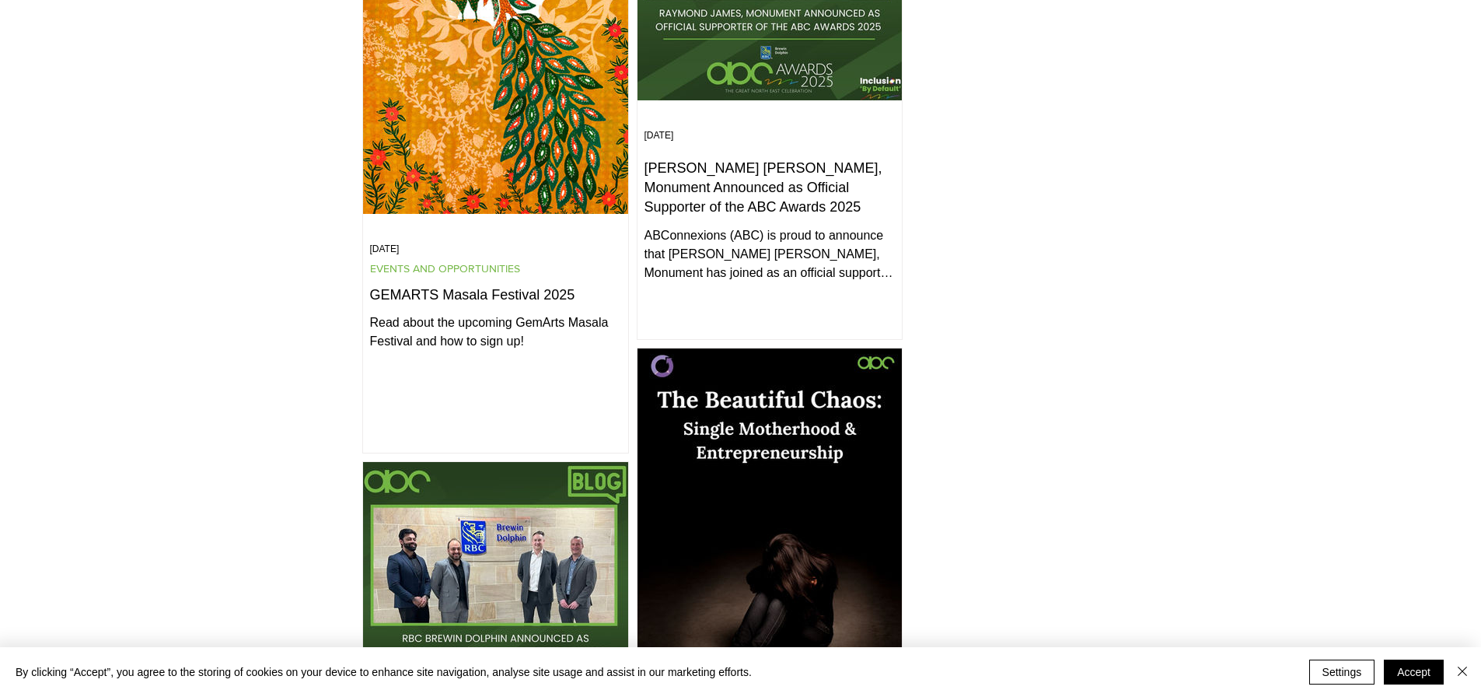 The width and height of the screenshot is (1481, 697). Describe the element at coordinates (445, 268) in the screenshot. I see `a: EVENTS AND OPPORTUNITIES` at that location.